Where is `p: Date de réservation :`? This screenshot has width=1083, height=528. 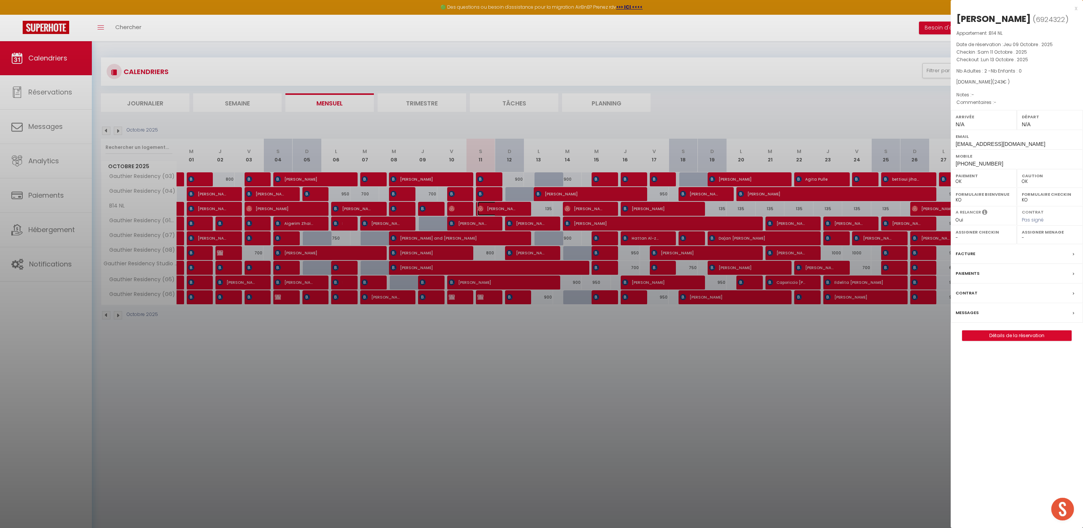 p: Date de réservation : is located at coordinates (1016, 45).